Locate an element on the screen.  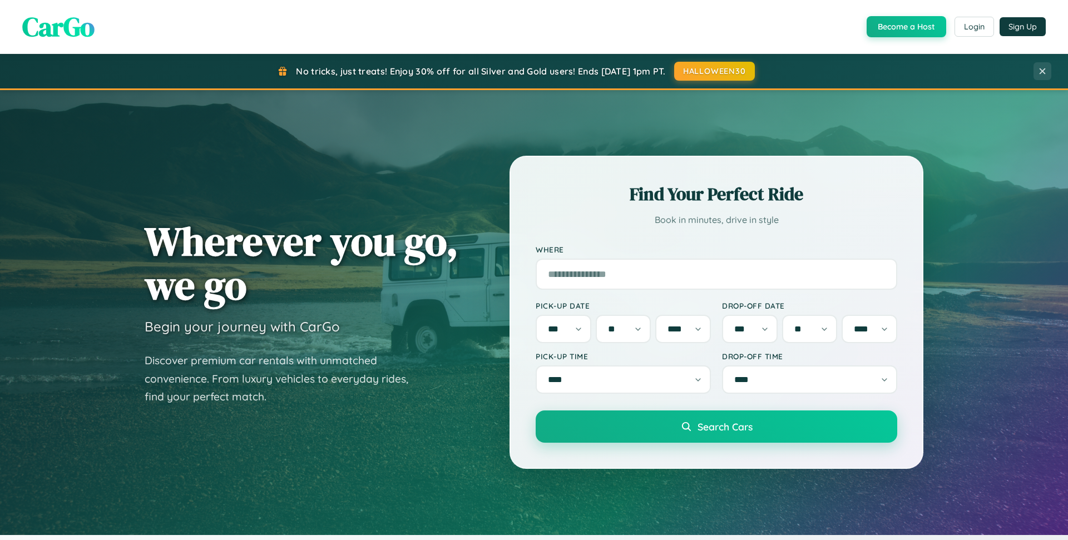
label: Drop-off Date is located at coordinates (809, 305).